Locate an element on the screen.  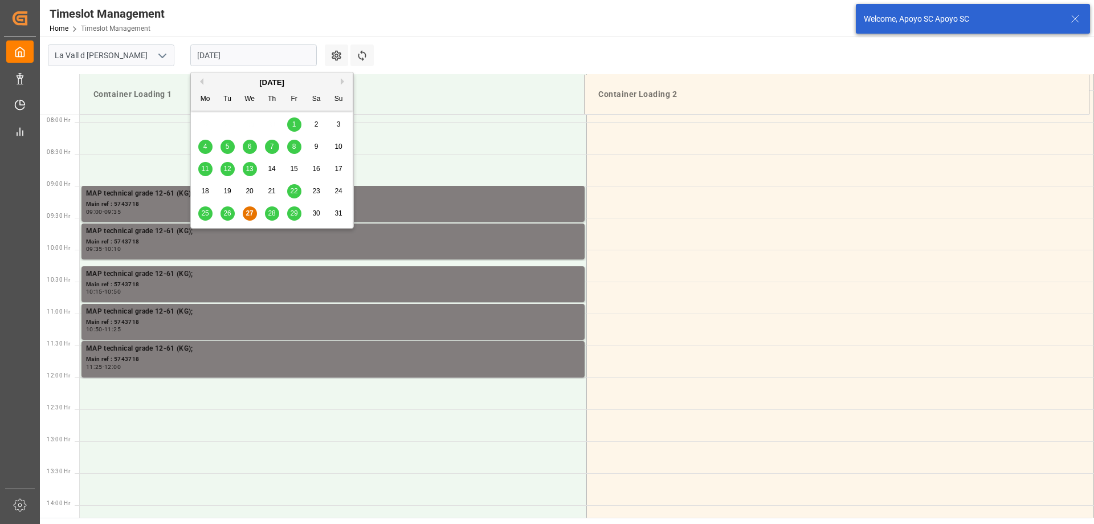
div: Choose Sunday, August 3rd, 2025 is located at coordinates (339, 124).